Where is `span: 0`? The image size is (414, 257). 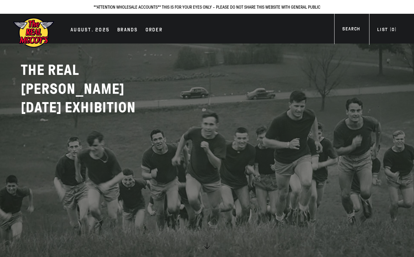 span: 0 is located at coordinates (393, 29).